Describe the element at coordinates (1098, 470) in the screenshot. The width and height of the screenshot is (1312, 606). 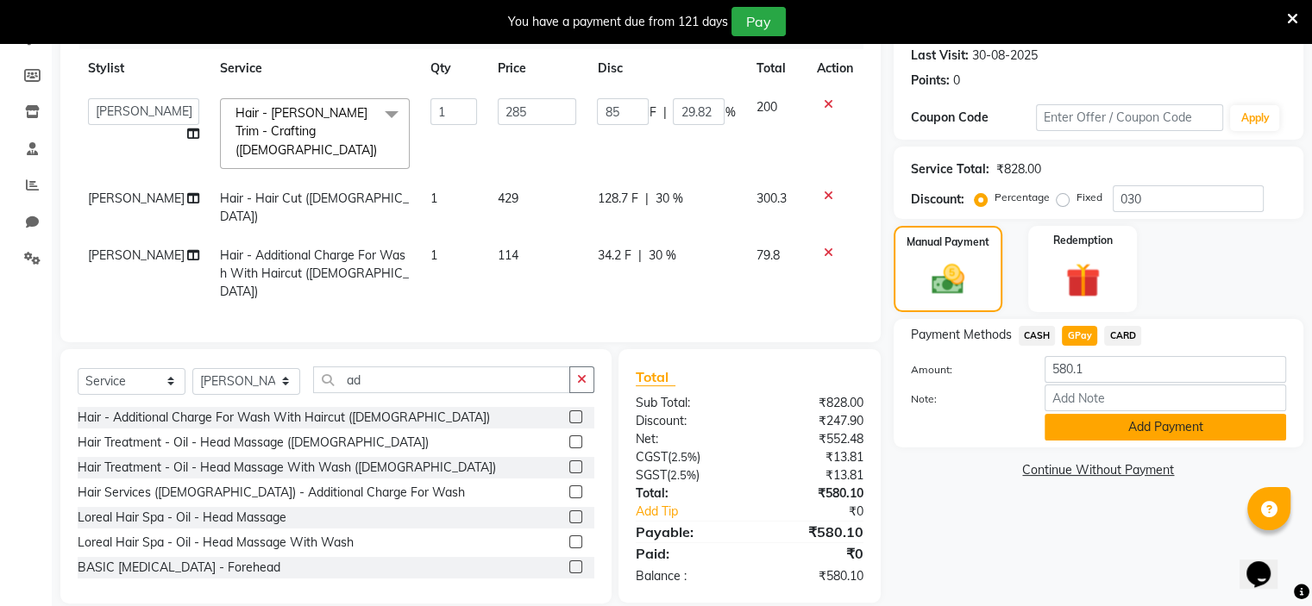
I see `a: Continue Without Payment` at that location.